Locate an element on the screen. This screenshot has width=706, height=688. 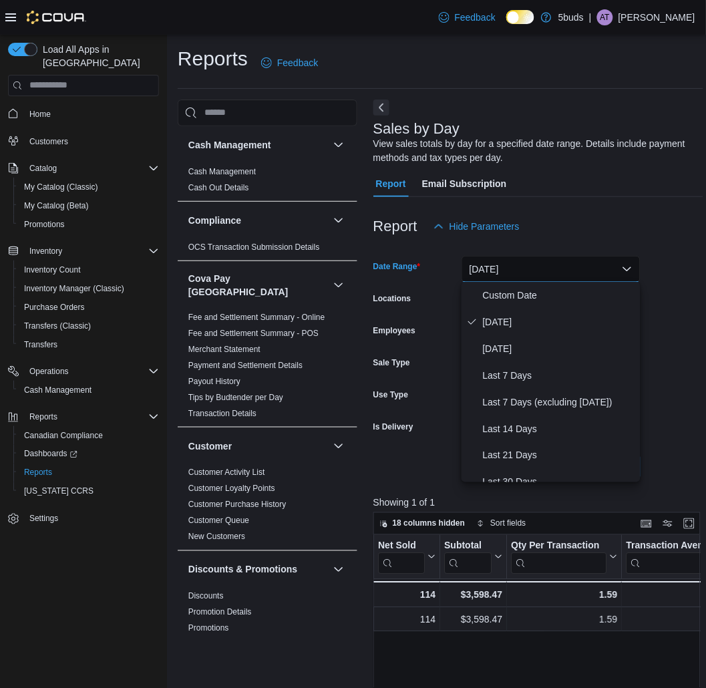
span: Reports is located at coordinates (43, 417).